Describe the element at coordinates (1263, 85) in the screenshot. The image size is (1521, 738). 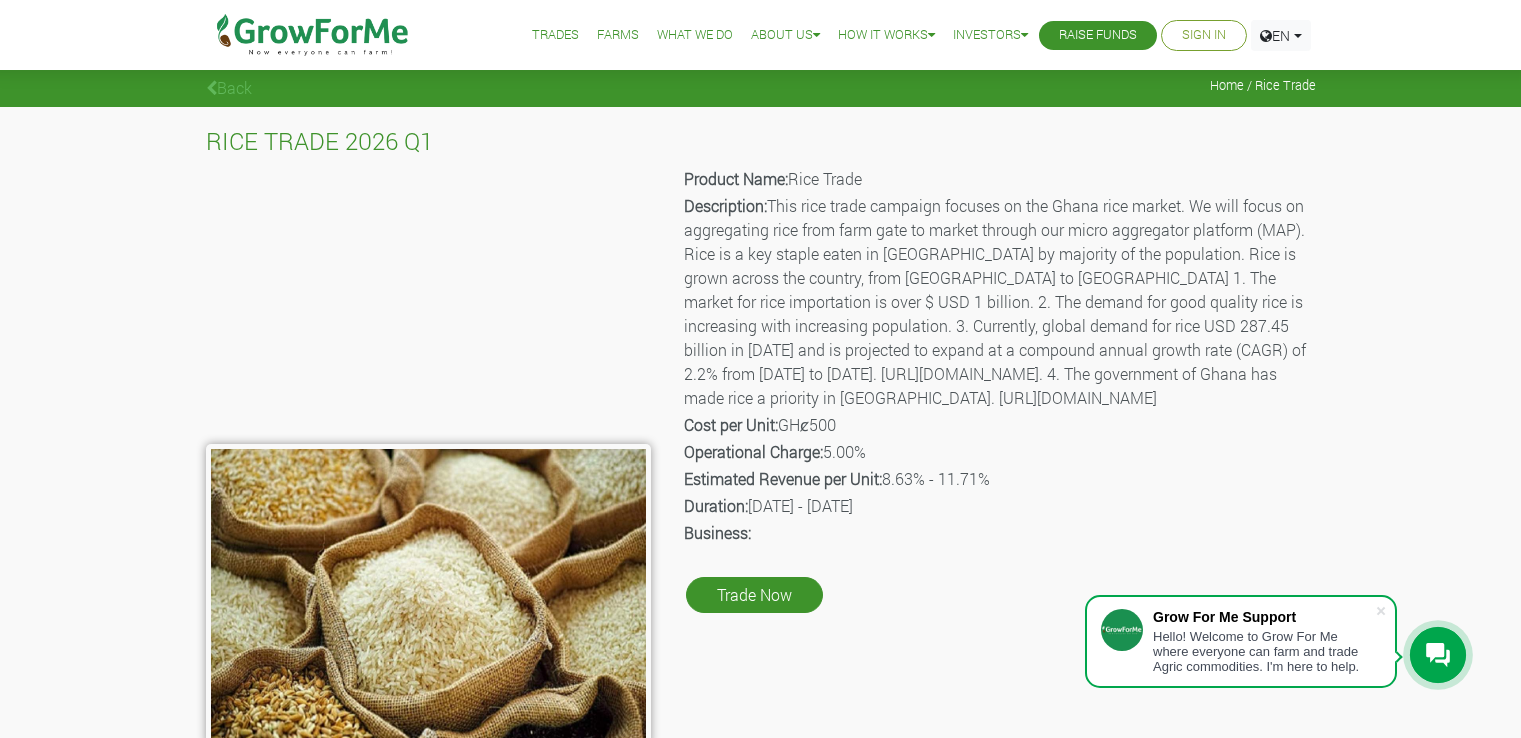
I see `span: Home / Rice Trade` at that location.